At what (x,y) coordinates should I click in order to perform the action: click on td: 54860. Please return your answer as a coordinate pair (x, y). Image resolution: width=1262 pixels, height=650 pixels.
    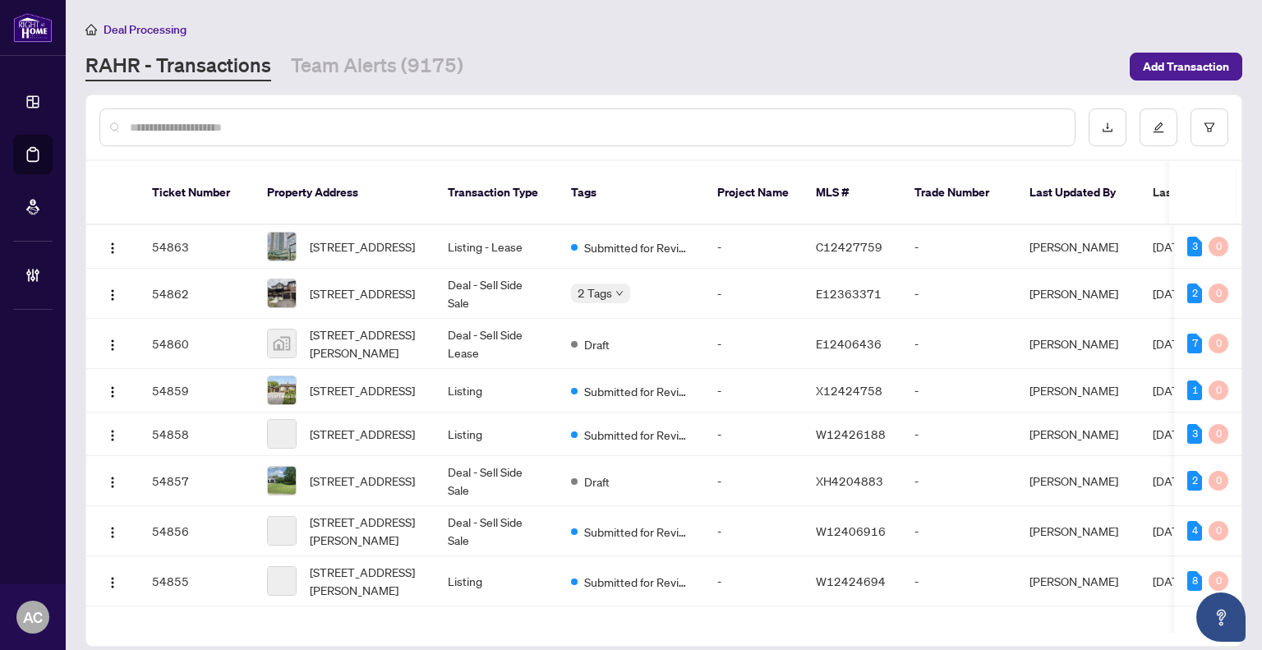
    Looking at the image, I should click on (196, 344).